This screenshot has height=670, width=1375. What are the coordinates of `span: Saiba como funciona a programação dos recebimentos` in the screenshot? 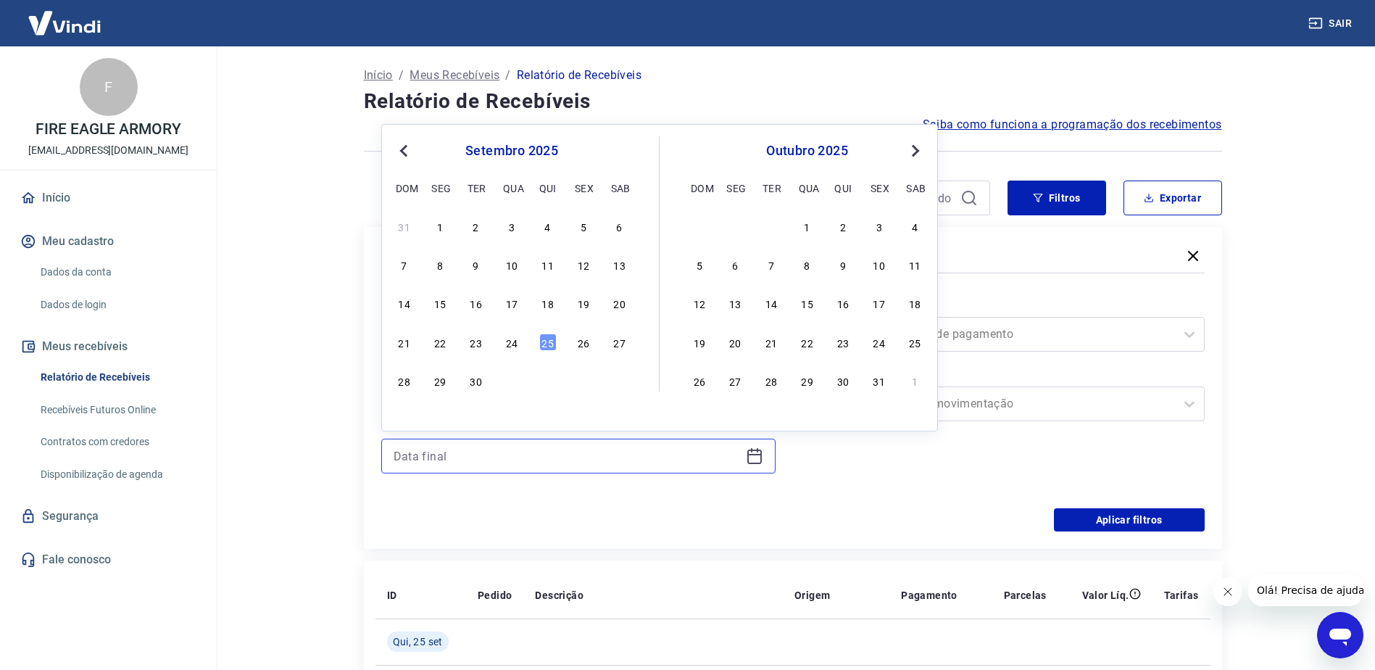 It's located at (1072, 125).